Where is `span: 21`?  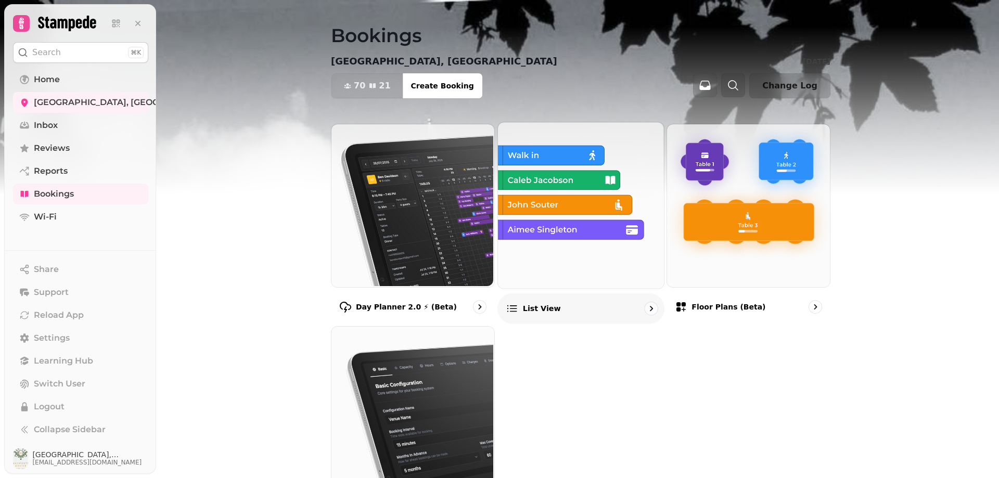 span: 21 is located at coordinates (385, 86).